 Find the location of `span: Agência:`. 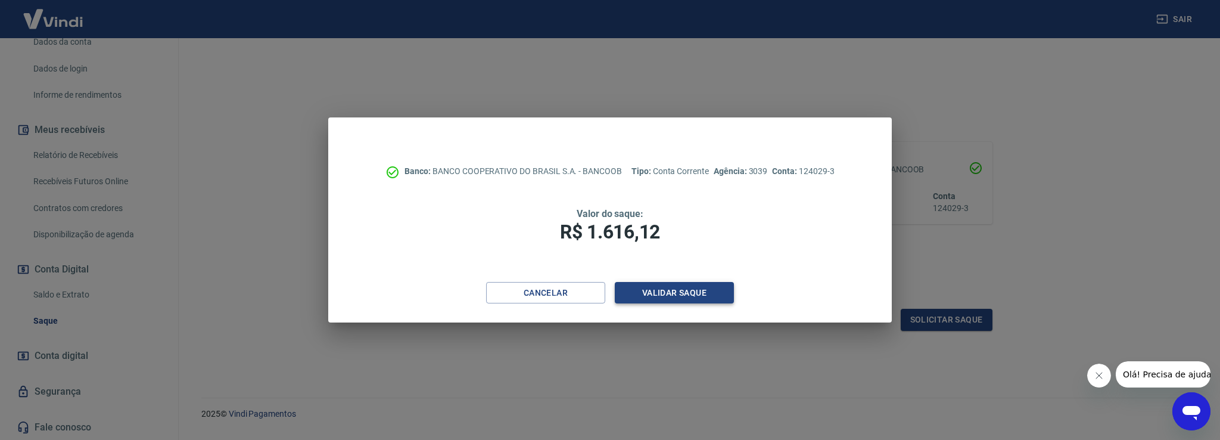

span: Agência: is located at coordinates (731, 171).